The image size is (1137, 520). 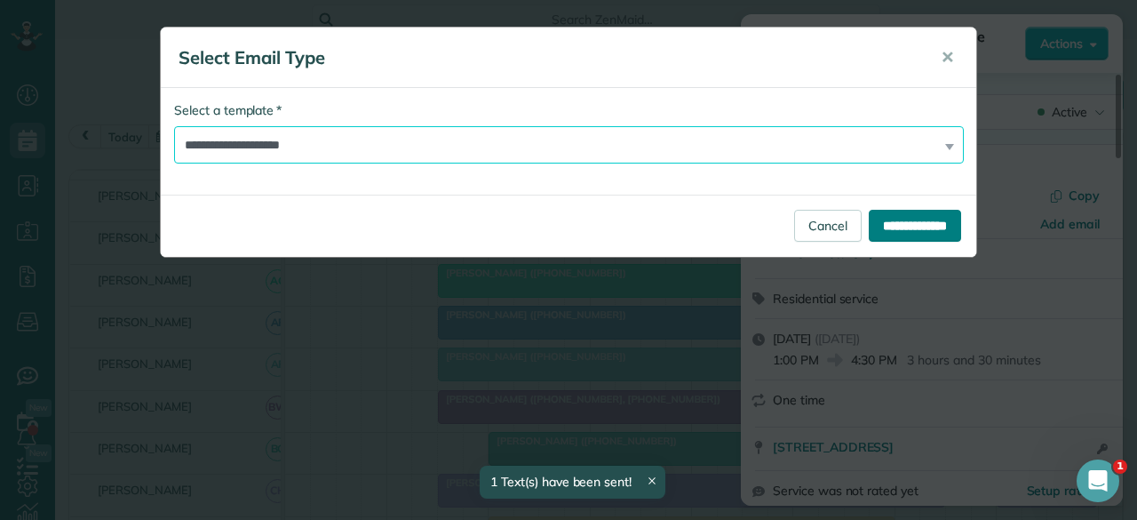 What do you see at coordinates (572, 482) in the screenshot?
I see `div: 1 Text(s) have been sent!` at bounding box center [572, 482].